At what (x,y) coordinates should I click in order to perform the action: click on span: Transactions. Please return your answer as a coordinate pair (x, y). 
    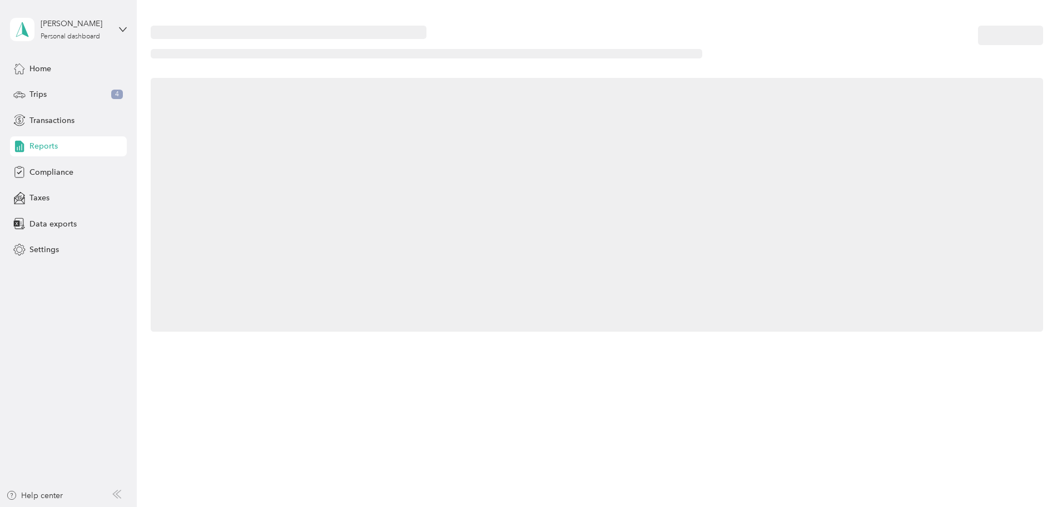
    Looking at the image, I should click on (52, 120).